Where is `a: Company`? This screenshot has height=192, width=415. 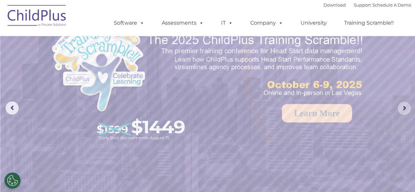 a: Company is located at coordinates (267, 23).